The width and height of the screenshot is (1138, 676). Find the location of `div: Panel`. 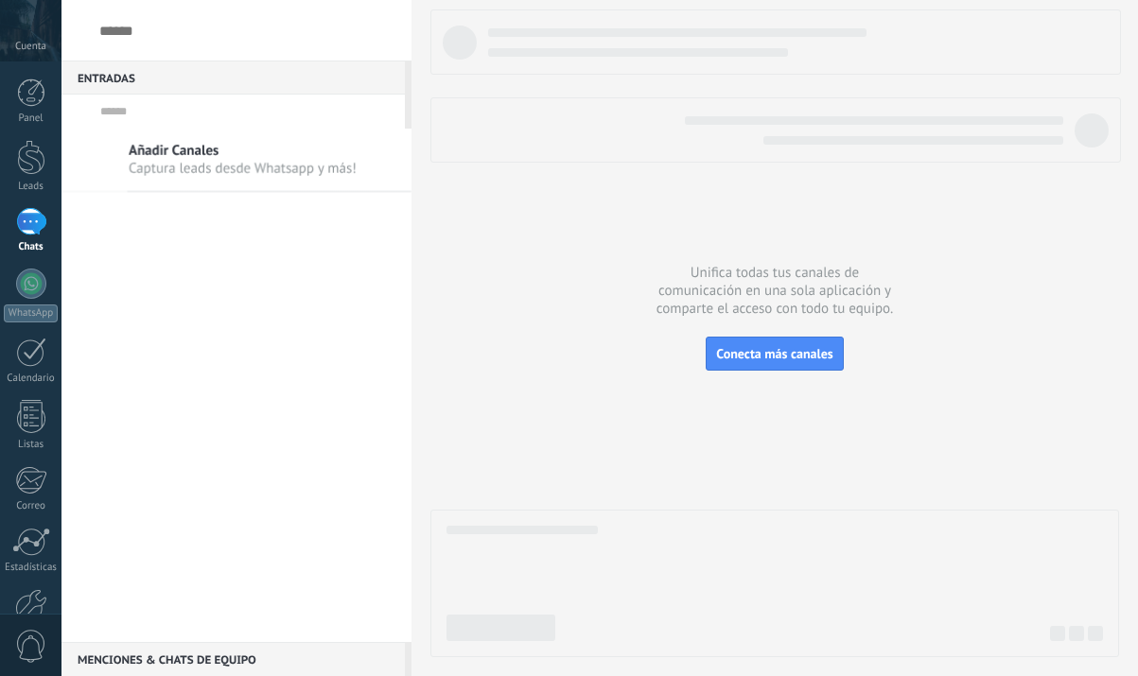

div: Panel is located at coordinates (31, 118).